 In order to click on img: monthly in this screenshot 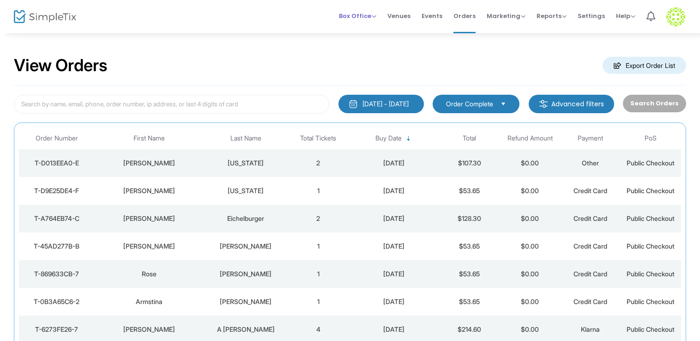, I will do `click(353, 104)`.